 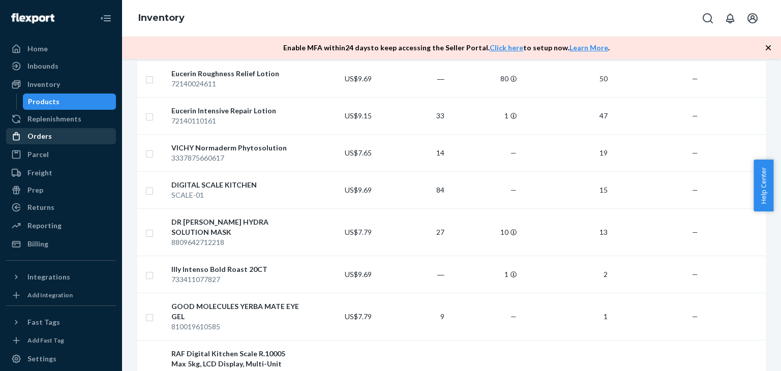 I want to click on div: Orders, so click(x=40, y=136).